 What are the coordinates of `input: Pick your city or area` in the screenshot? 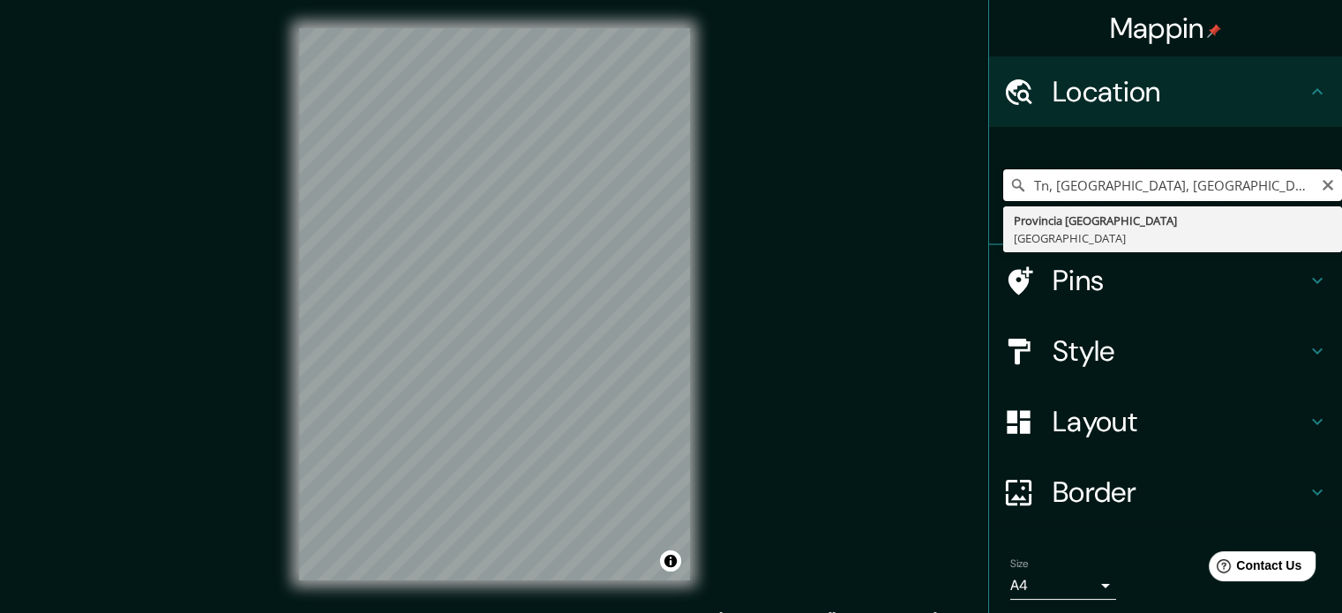 It's located at (1173, 185).